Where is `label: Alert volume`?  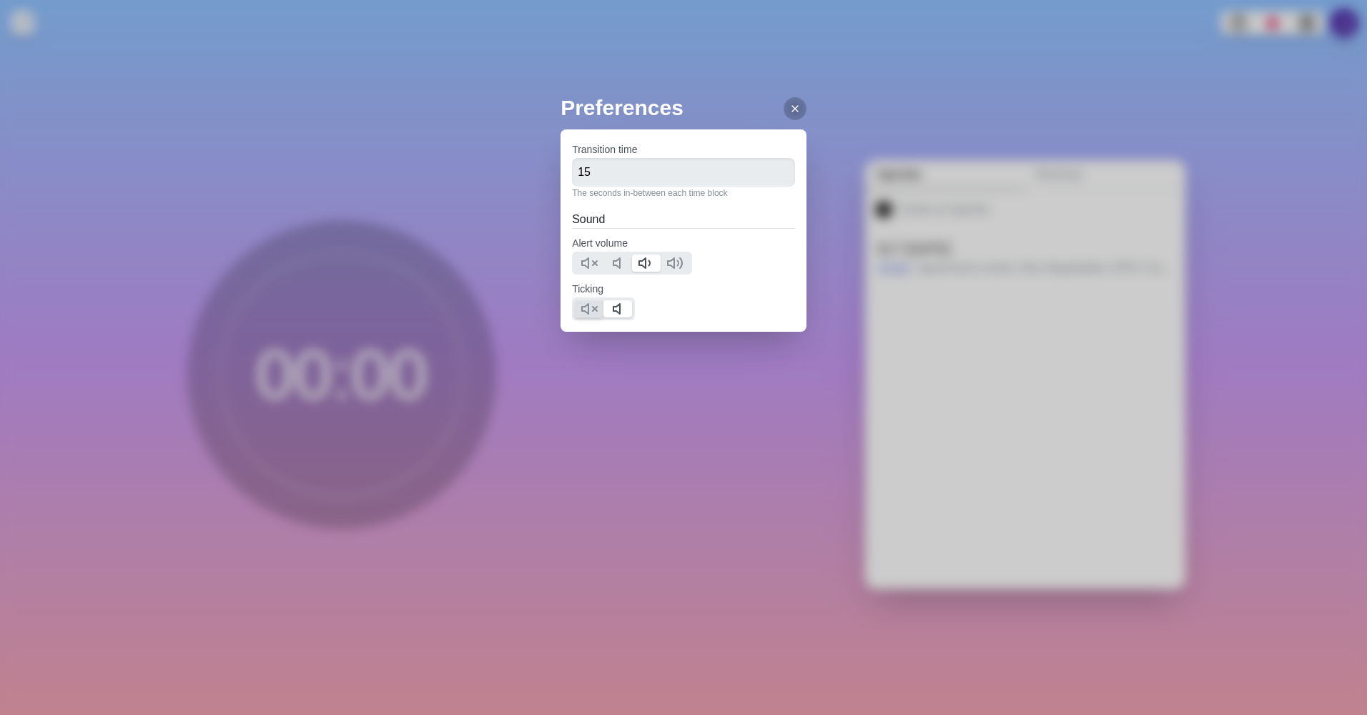
label: Alert volume is located at coordinates (600, 243).